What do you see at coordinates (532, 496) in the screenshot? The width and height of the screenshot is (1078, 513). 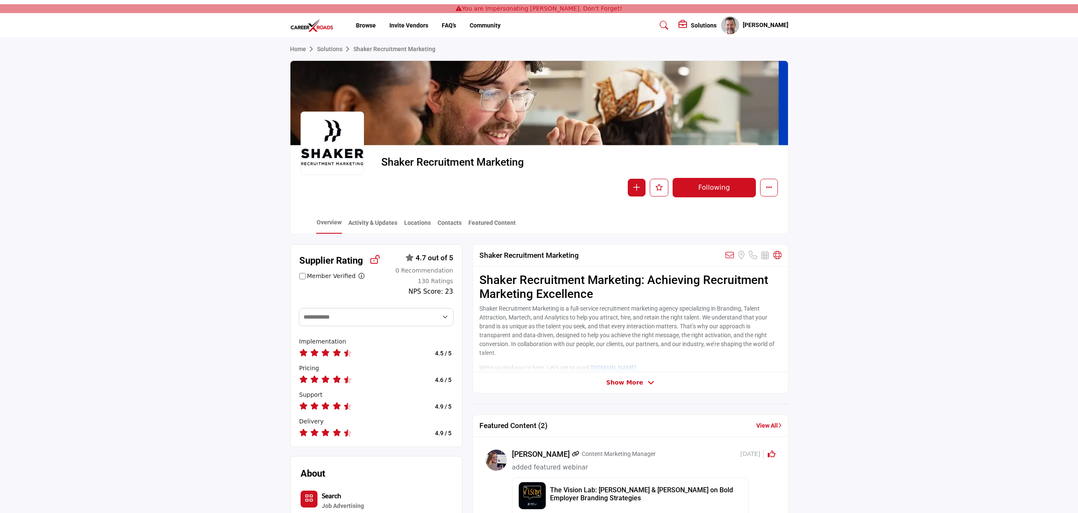 I see `img: the-vision-lab-amanda-shaker-john-graham-jr-on-bold-employer-branding-strategies image` at bounding box center [532, 496].